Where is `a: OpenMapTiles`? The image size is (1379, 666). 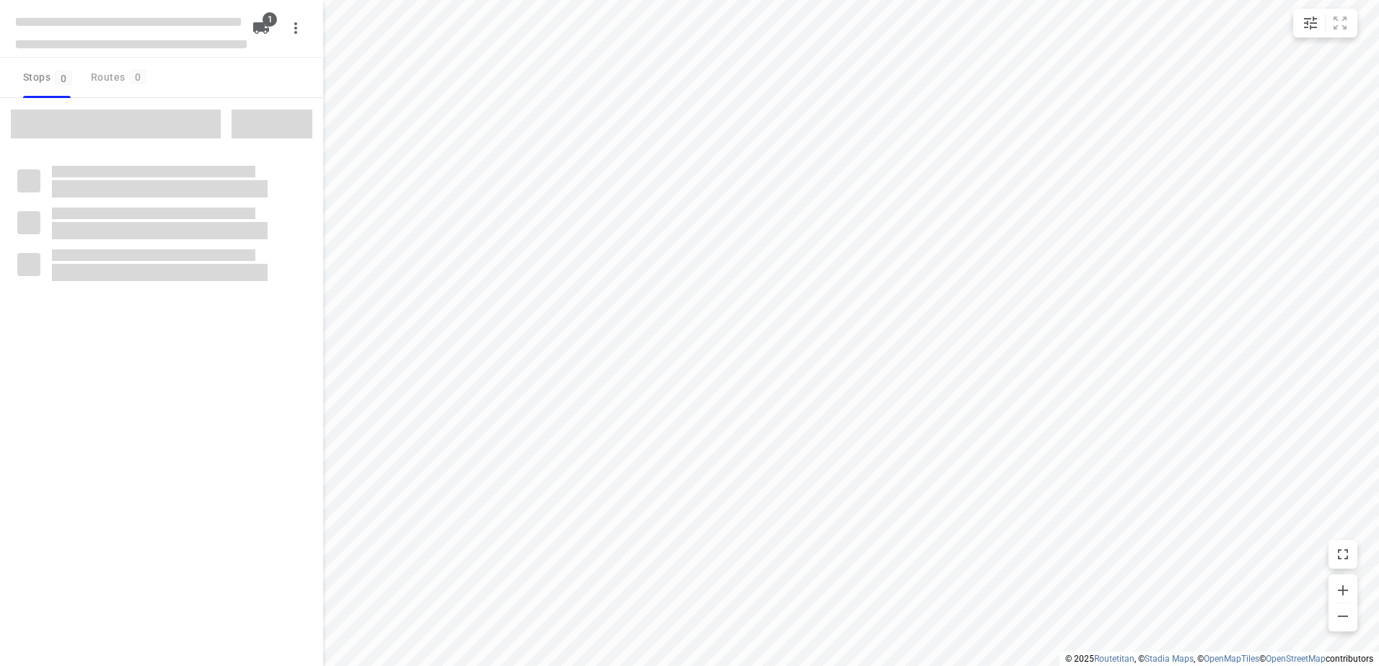
a: OpenMapTiles is located at coordinates (1231, 659).